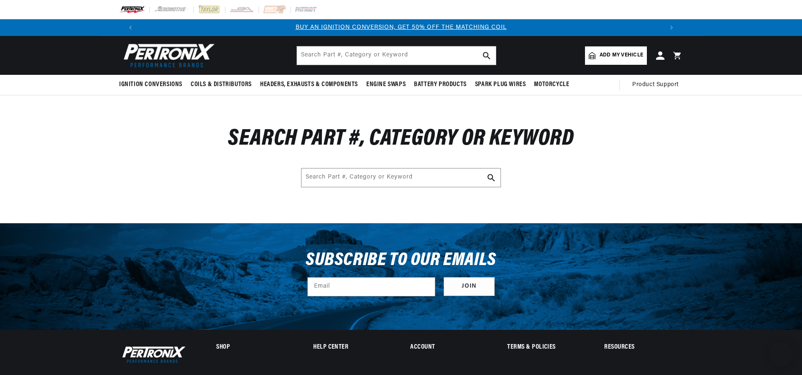 The height and width of the screenshot is (375, 802). I want to click on h2: Account, so click(449, 347).